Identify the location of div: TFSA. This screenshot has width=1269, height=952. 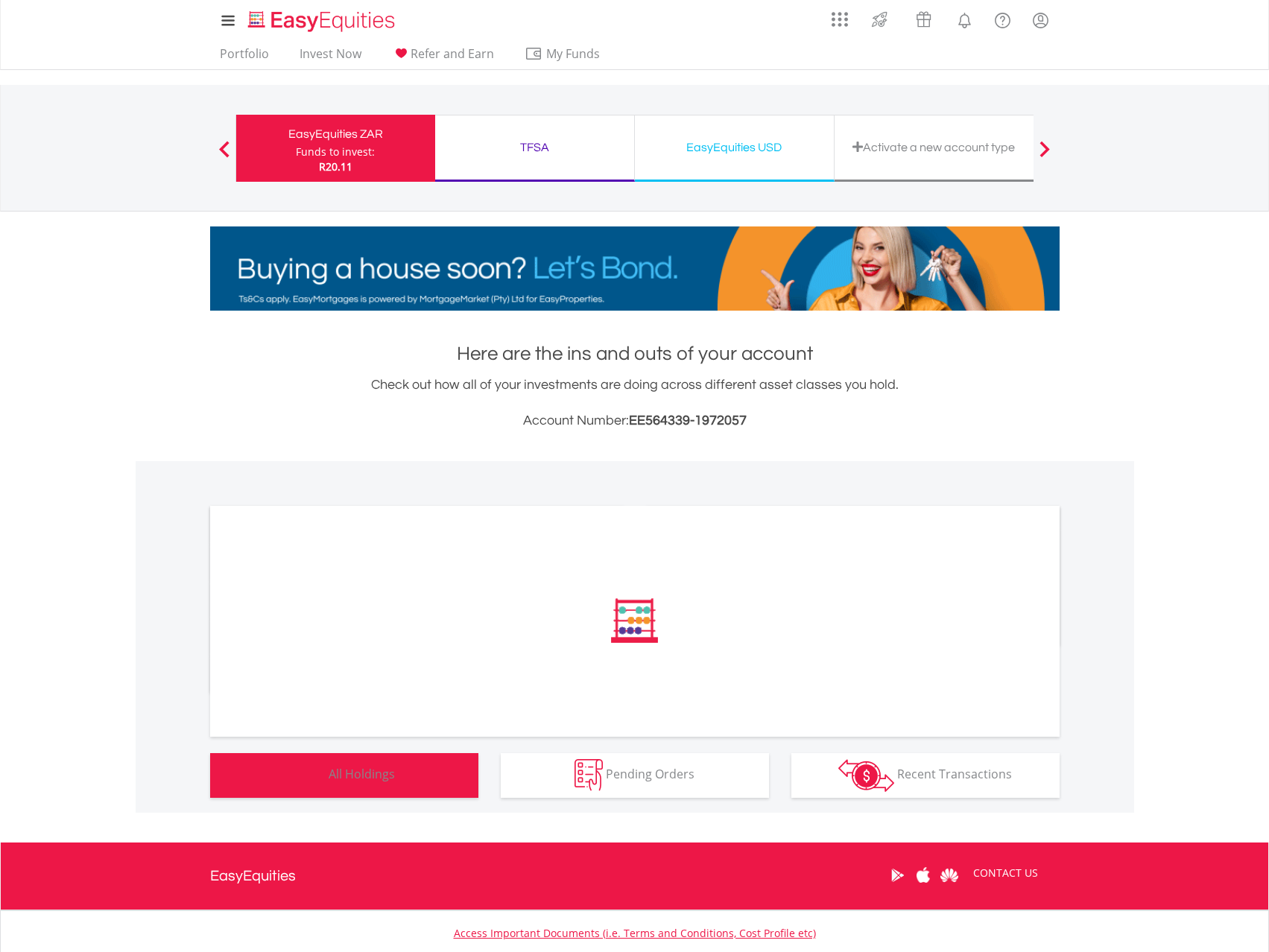
(534, 148).